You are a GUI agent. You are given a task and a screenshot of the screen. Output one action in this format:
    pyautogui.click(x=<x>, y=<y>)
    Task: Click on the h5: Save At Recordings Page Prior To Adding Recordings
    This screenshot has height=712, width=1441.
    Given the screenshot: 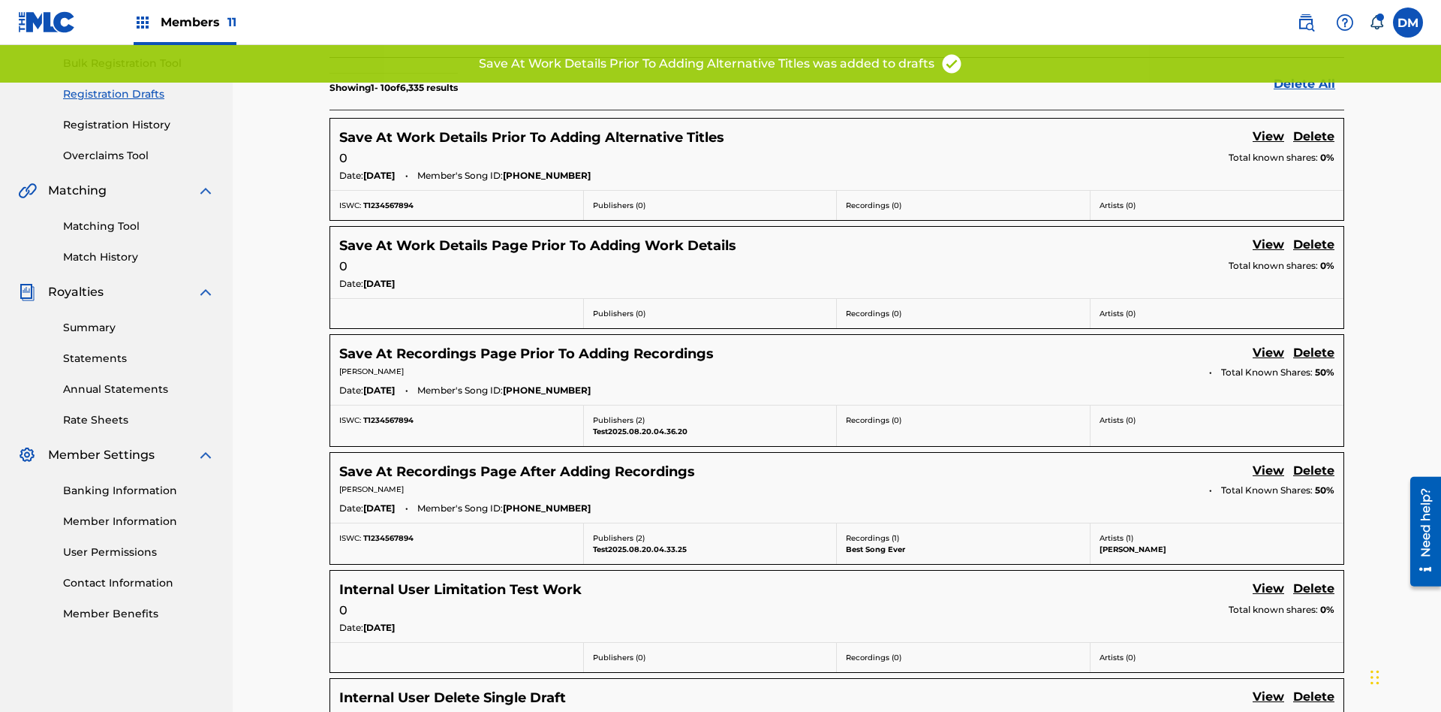 What is the action you would take?
    pyautogui.click(x=526, y=354)
    